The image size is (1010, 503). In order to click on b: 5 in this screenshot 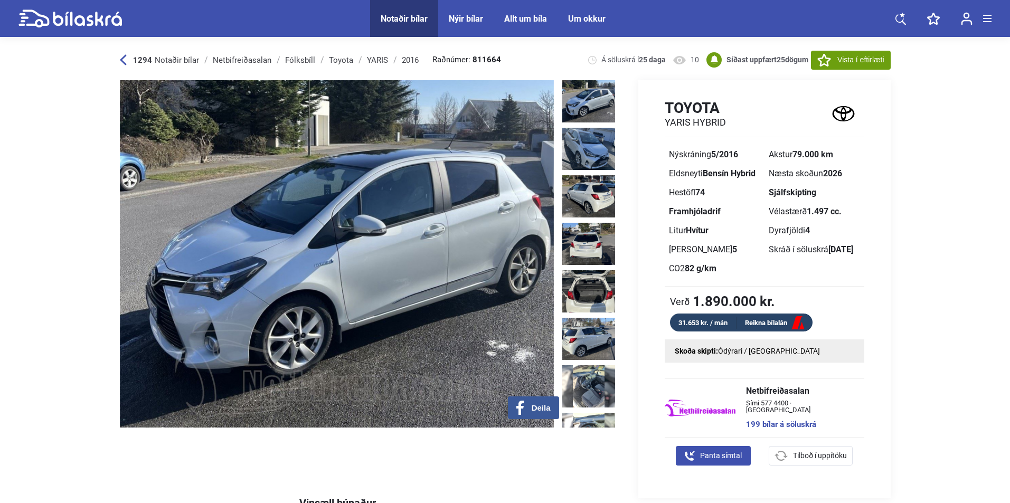, I will do `click(734, 249)`.